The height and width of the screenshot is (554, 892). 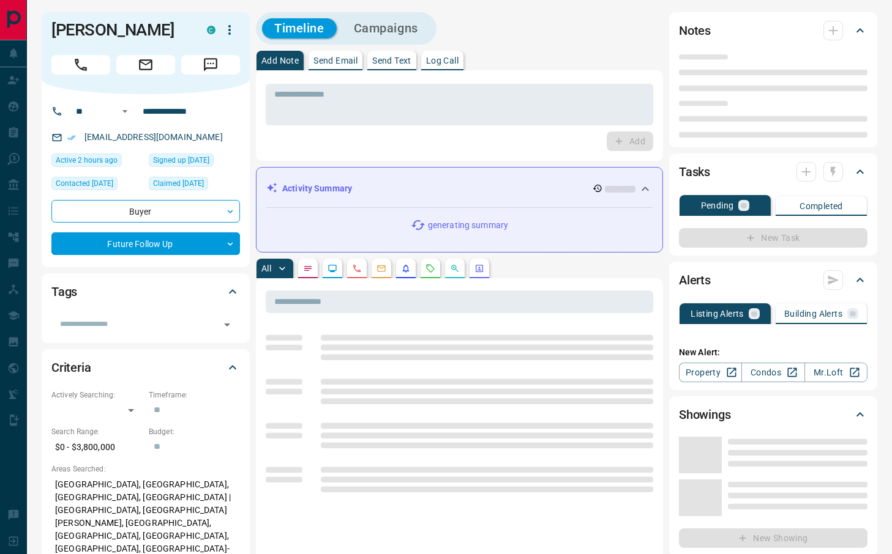 What do you see at coordinates (430, 269) in the screenshot?
I see `svg: Requests` at bounding box center [430, 269].